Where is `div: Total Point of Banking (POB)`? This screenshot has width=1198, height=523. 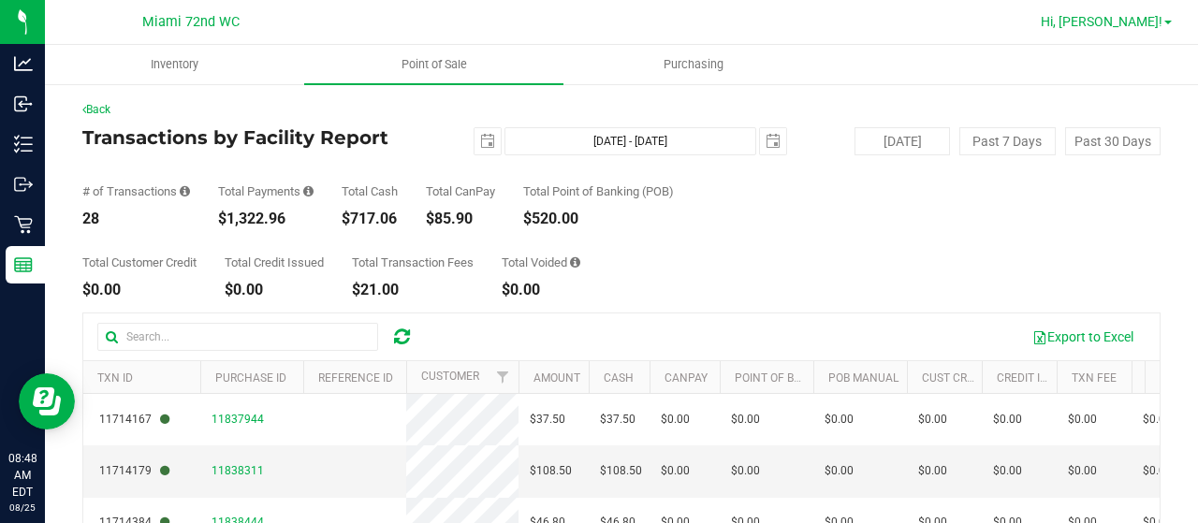
div: Total Point of Banking (POB) is located at coordinates (598, 191).